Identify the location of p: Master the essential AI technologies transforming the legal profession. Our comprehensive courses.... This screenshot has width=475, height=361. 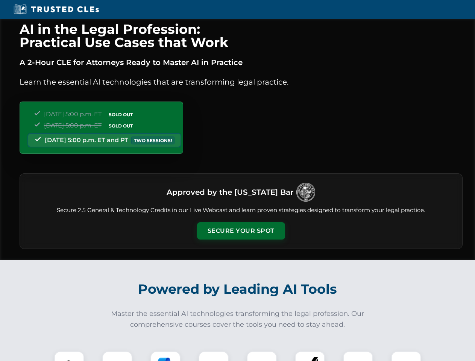
(238, 320).